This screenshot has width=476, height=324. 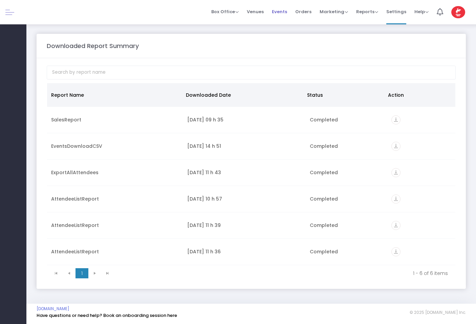 What do you see at coordinates (334, 12) in the screenshot?
I see `span: Marketing` at bounding box center [334, 12].